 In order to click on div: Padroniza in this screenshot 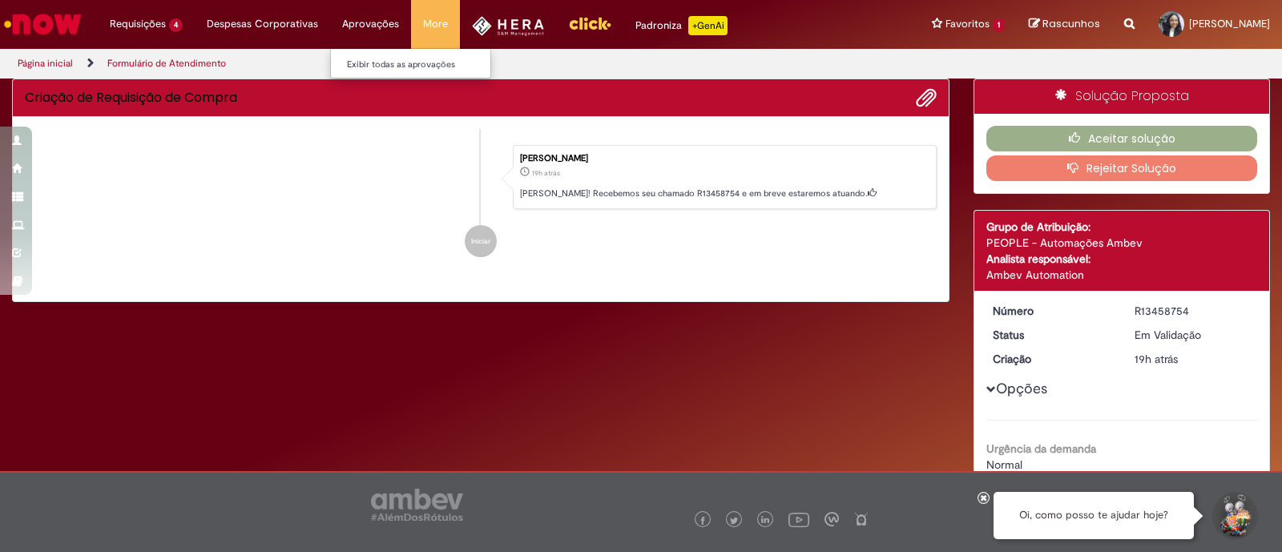, I will do `click(681, 26)`.